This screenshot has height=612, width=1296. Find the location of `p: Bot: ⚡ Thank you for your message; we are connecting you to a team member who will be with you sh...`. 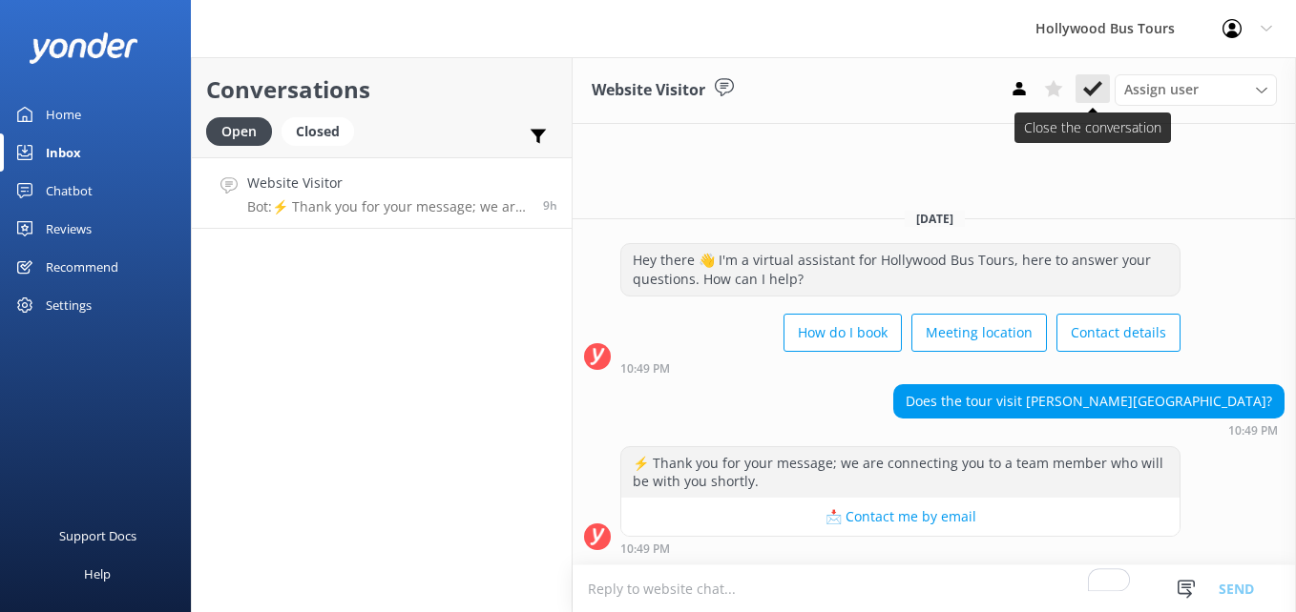

p: Bot: ⚡ Thank you for your message; we are connecting you to a team member who will be with you sh... is located at coordinates (387, 207).